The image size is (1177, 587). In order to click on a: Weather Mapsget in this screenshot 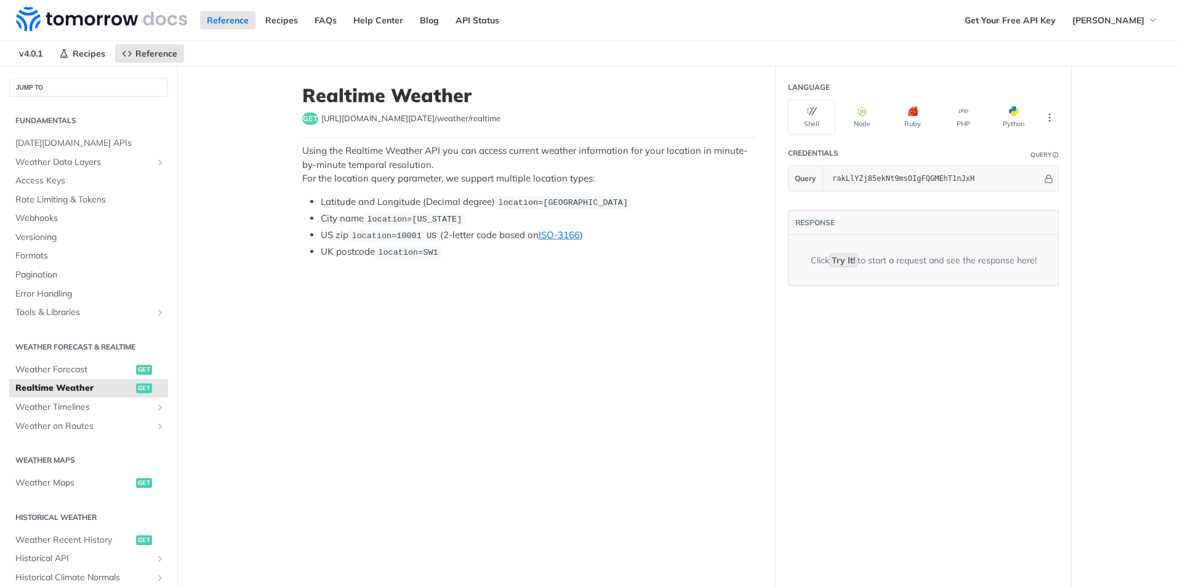, I will do `click(89, 483)`.